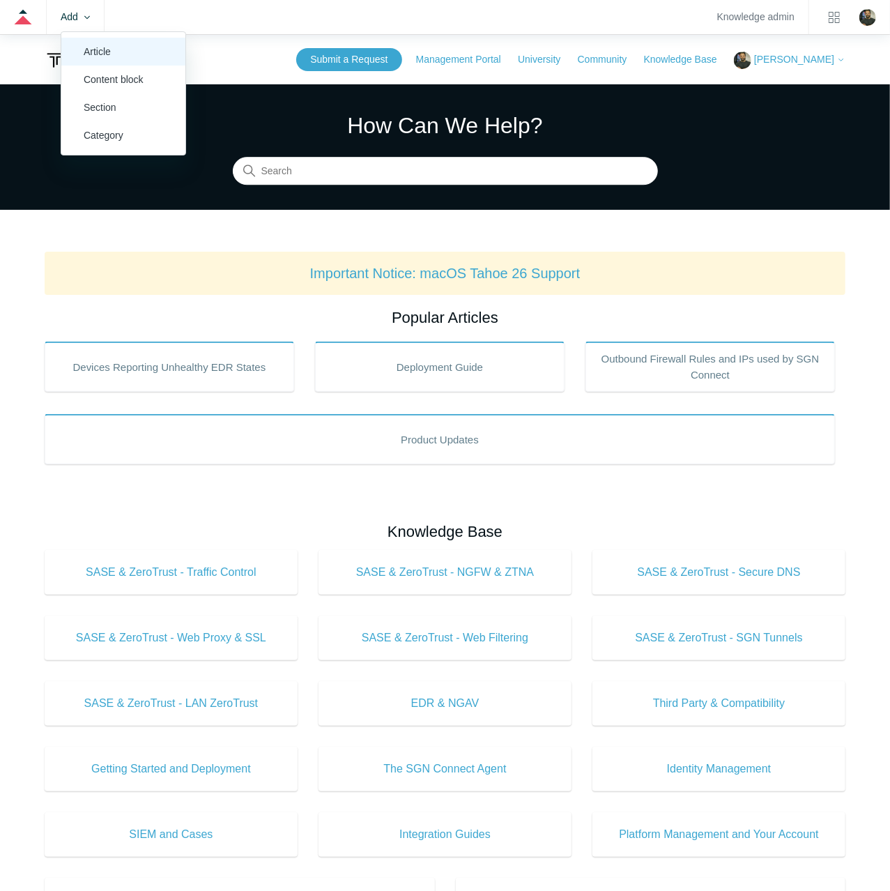  What do you see at coordinates (687, 59) in the screenshot?
I see `a: Knowledge Base` at bounding box center [687, 59].